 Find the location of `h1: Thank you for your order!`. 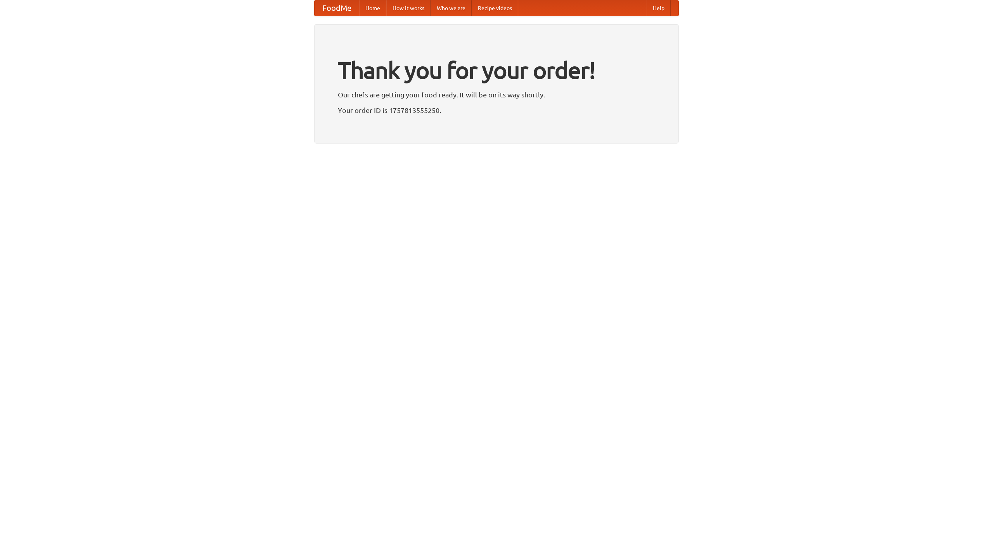

h1: Thank you for your order! is located at coordinates (497, 70).